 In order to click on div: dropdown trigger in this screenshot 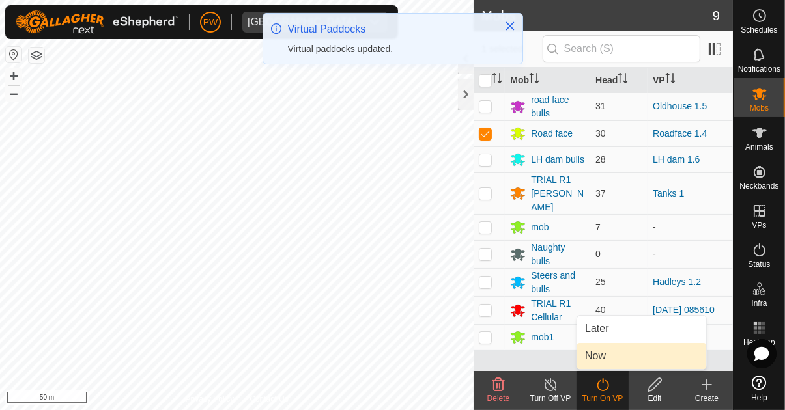, I will do `click(374, 22)`.